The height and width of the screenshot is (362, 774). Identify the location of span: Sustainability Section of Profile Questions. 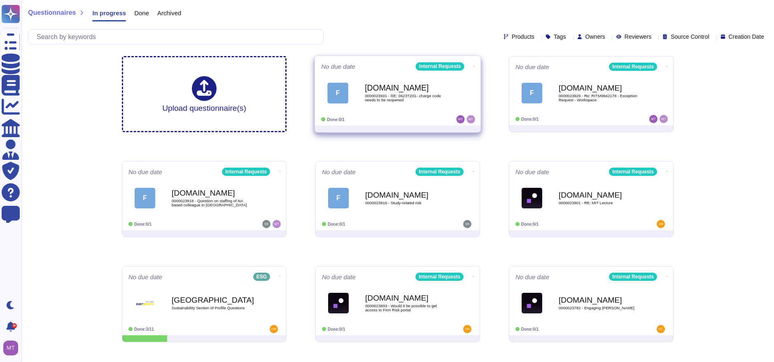
(213, 308).